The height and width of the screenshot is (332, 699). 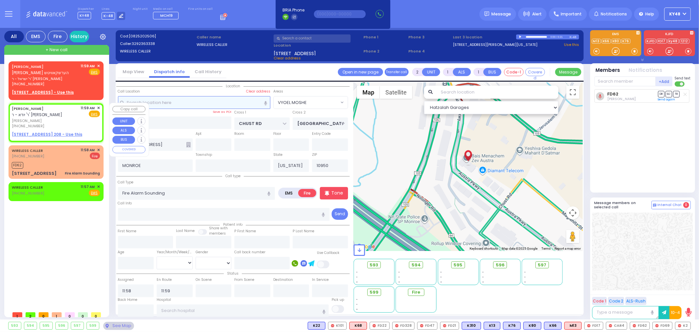 I want to click on label: Hospital, so click(x=164, y=300).